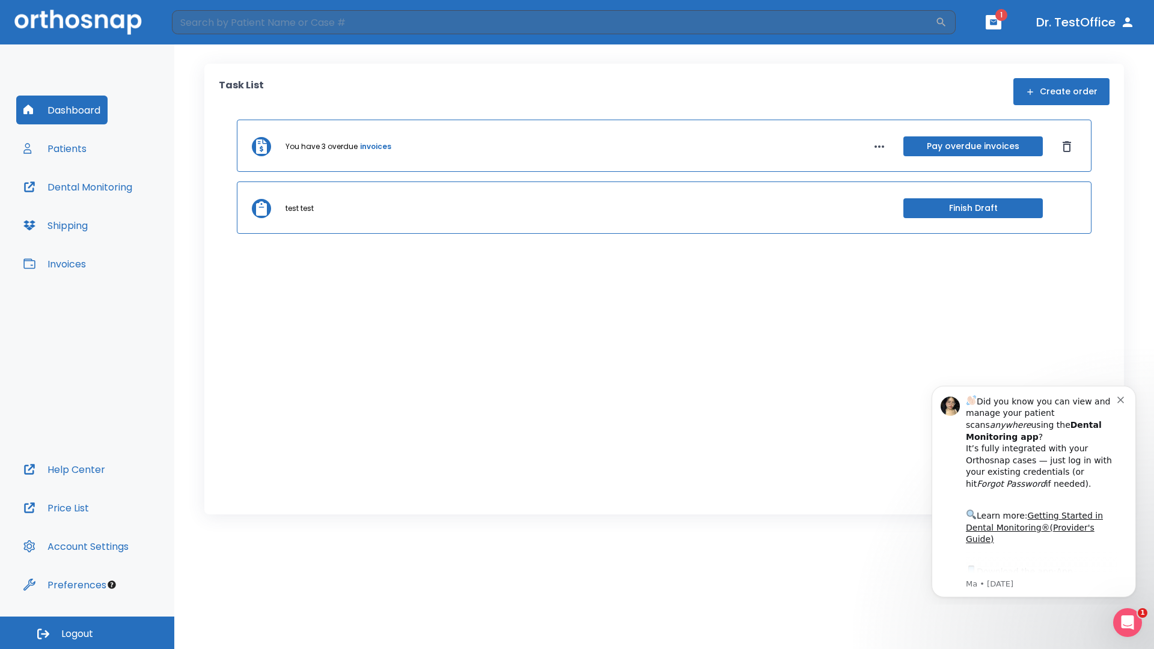 This screenshot has width=1154, height=649. Describe the element at coordinates (1061, 91) in the screenshot. I see `button: Create order` at that location.